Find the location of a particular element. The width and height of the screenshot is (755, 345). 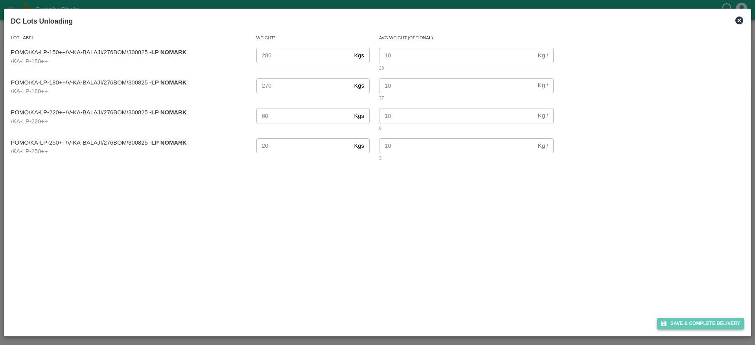

p: POMO/KA-LP-150++/V-KA-BALAJI/276BOM/300825 - is located at coordinates (129, 52).